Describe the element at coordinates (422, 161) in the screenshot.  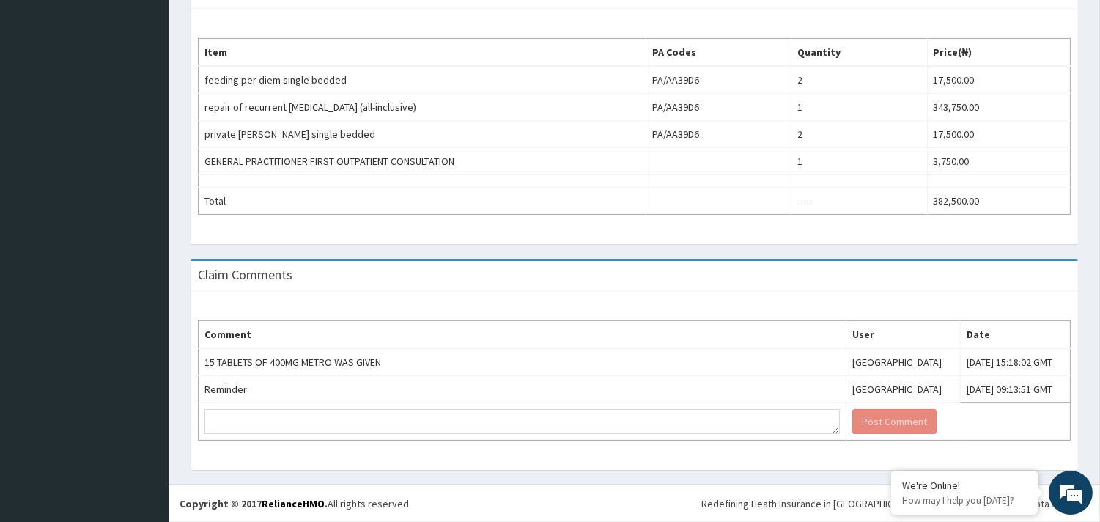
I see `td: GENERAL PRACTITIONER FIRST OUTPATIENT CONSULTATION` at that location.